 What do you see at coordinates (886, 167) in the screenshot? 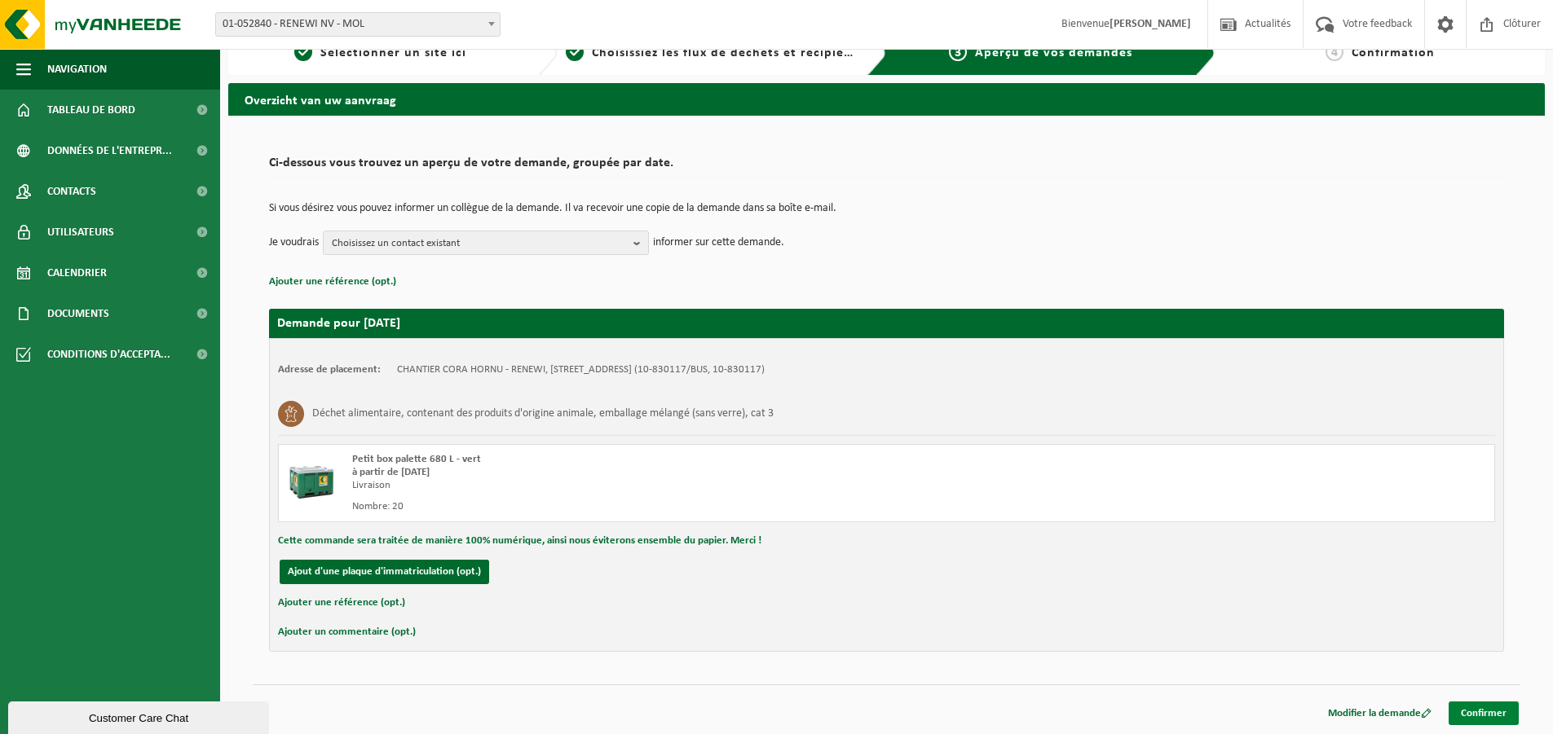
I see `h2: Ci-dessous vous trouvez un aperçu de votre demande, groupée par date.` at bounding box center [886, 167].